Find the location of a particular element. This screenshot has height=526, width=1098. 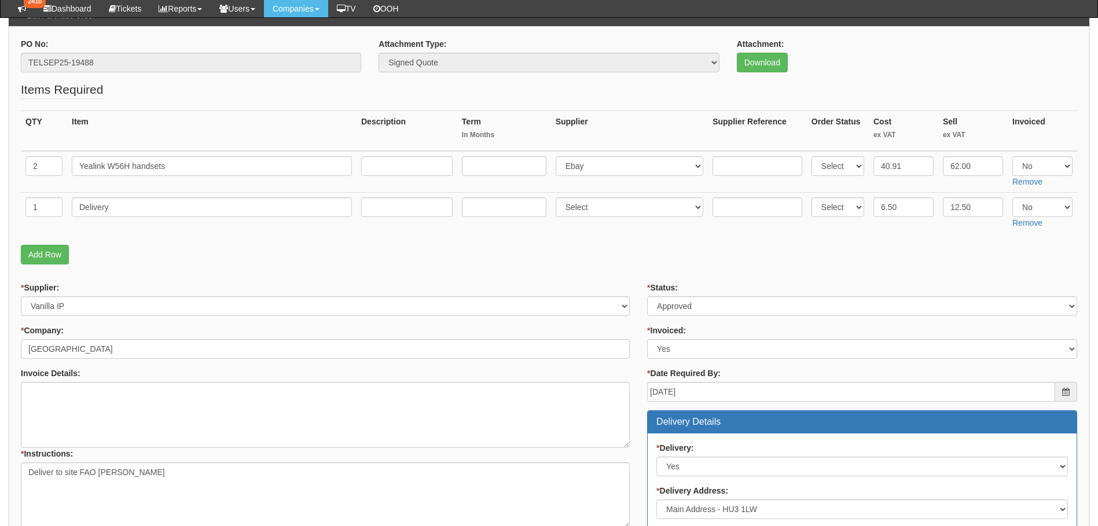

th: Description is located at coordinates (407, 131).